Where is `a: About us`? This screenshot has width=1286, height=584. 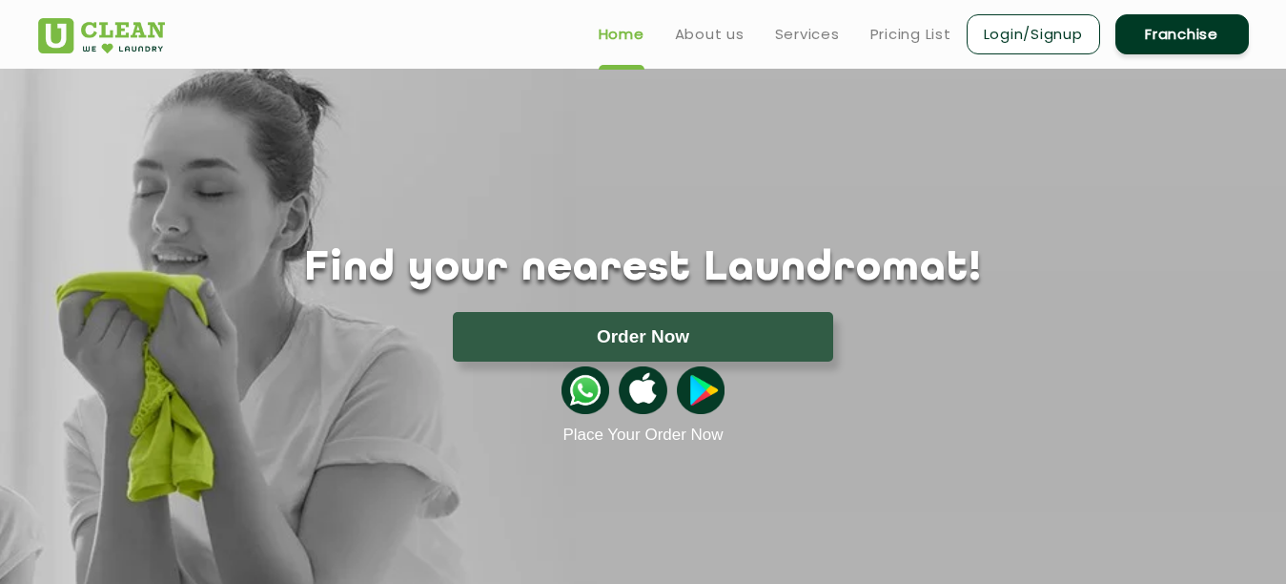
a: About us is located at coordinates (709, 34).